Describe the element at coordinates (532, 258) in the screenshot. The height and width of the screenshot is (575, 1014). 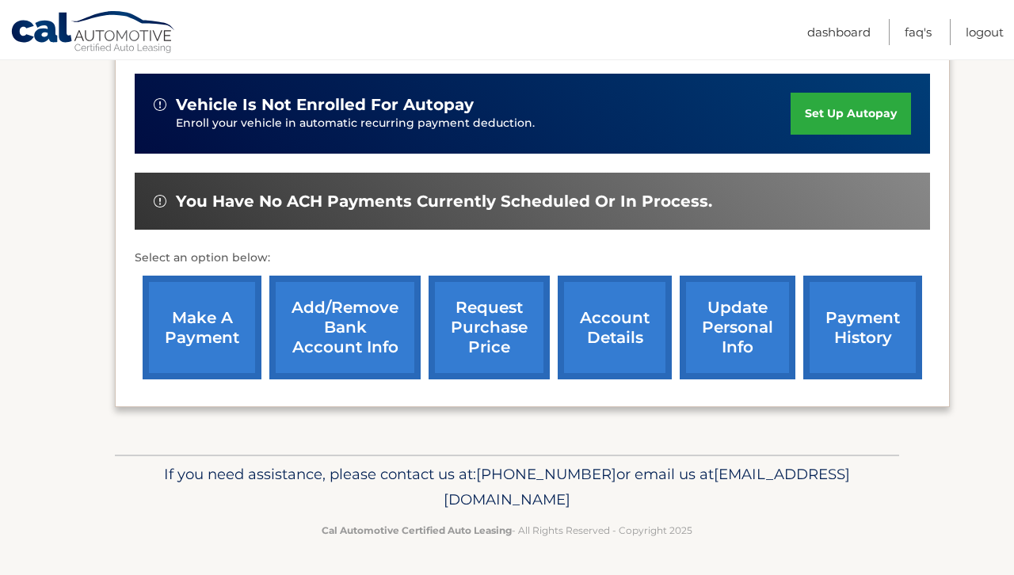
I see `p: Select an option below:` at that location.